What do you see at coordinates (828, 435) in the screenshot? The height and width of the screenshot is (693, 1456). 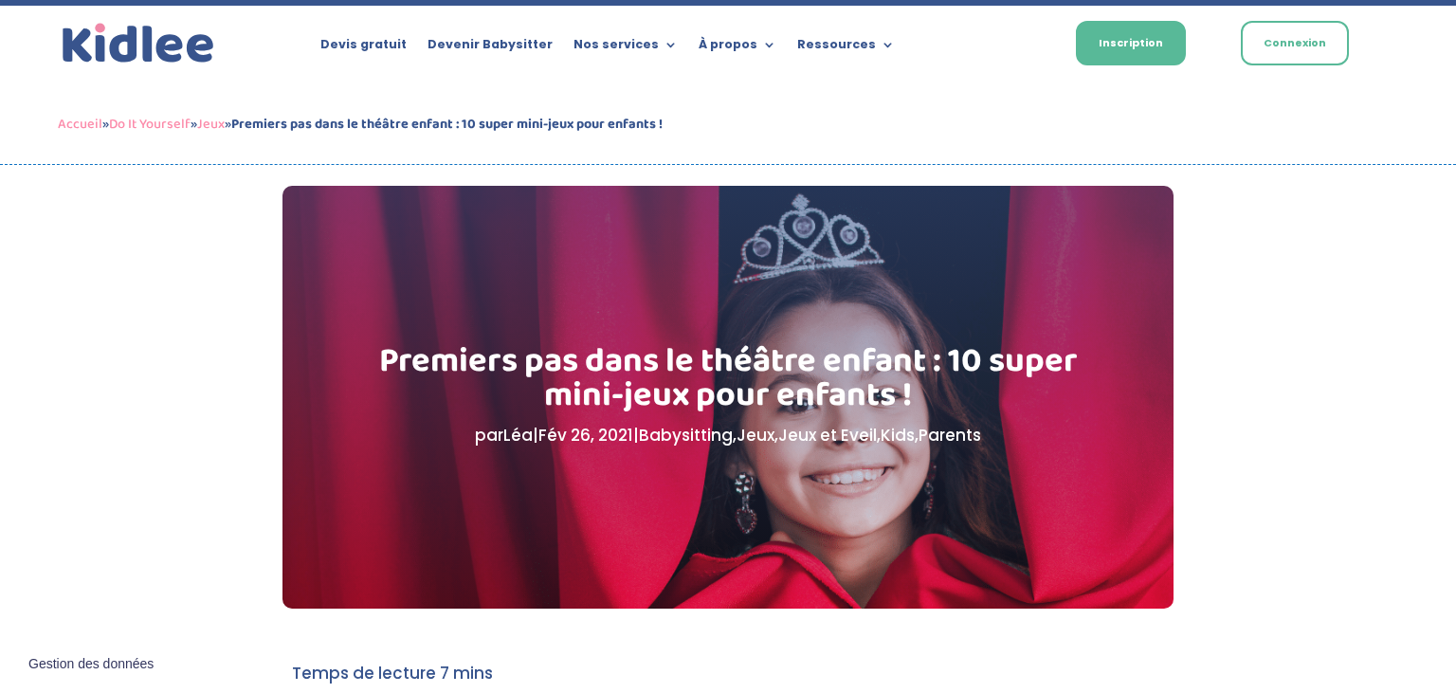 I see `a: Jeux et Eveil` at bounding box center [828, 435].